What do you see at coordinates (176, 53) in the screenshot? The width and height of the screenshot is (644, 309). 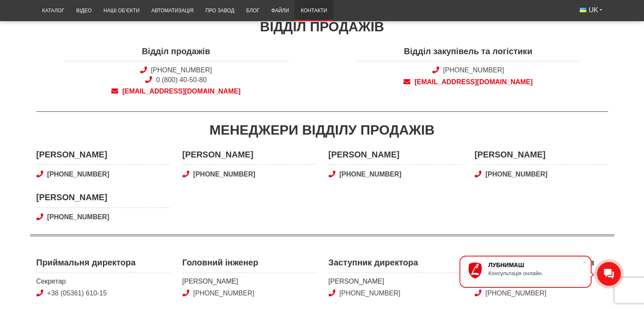 I see `span: Відділ продажів` at bounding box center [176, 53].